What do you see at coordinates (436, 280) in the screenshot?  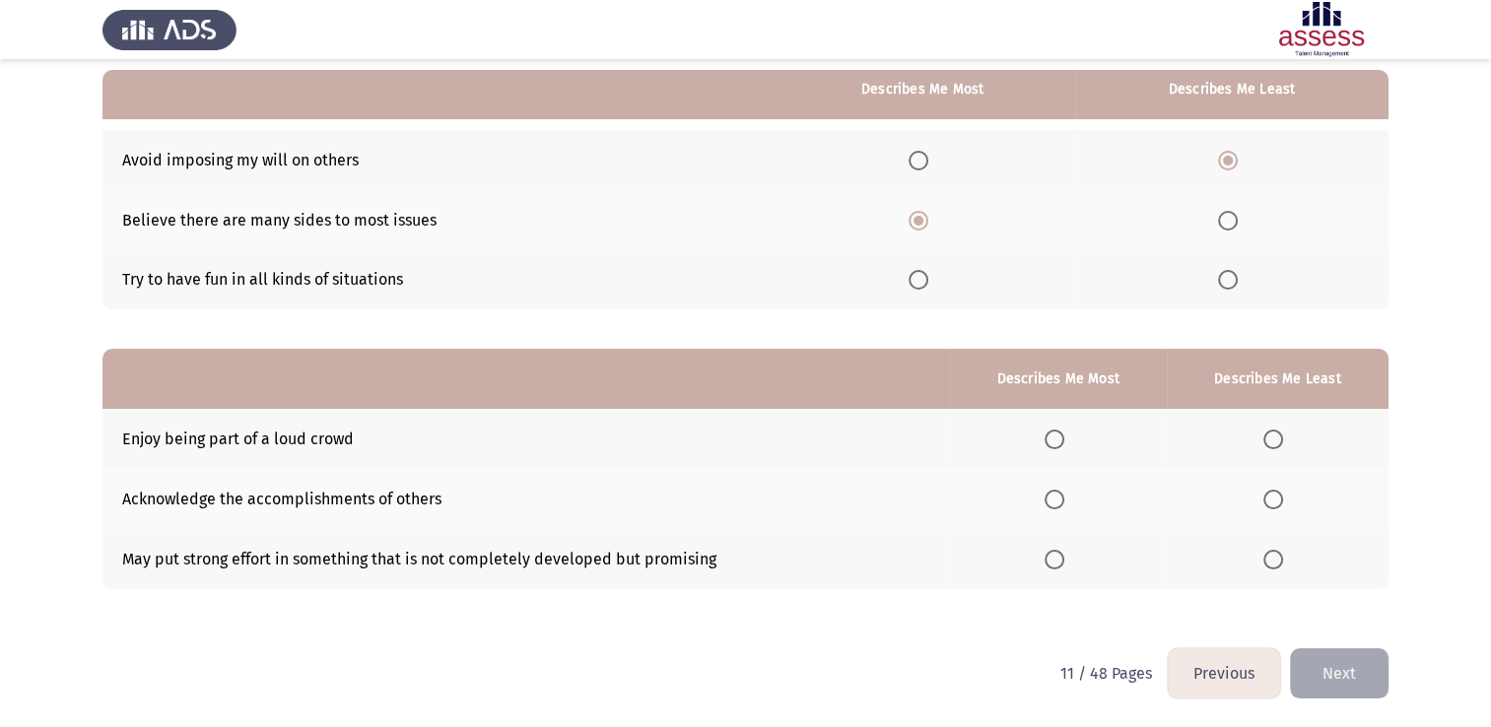 I see `td: Try to have fun in all kinds of situations` at bounding box center [436, 280].